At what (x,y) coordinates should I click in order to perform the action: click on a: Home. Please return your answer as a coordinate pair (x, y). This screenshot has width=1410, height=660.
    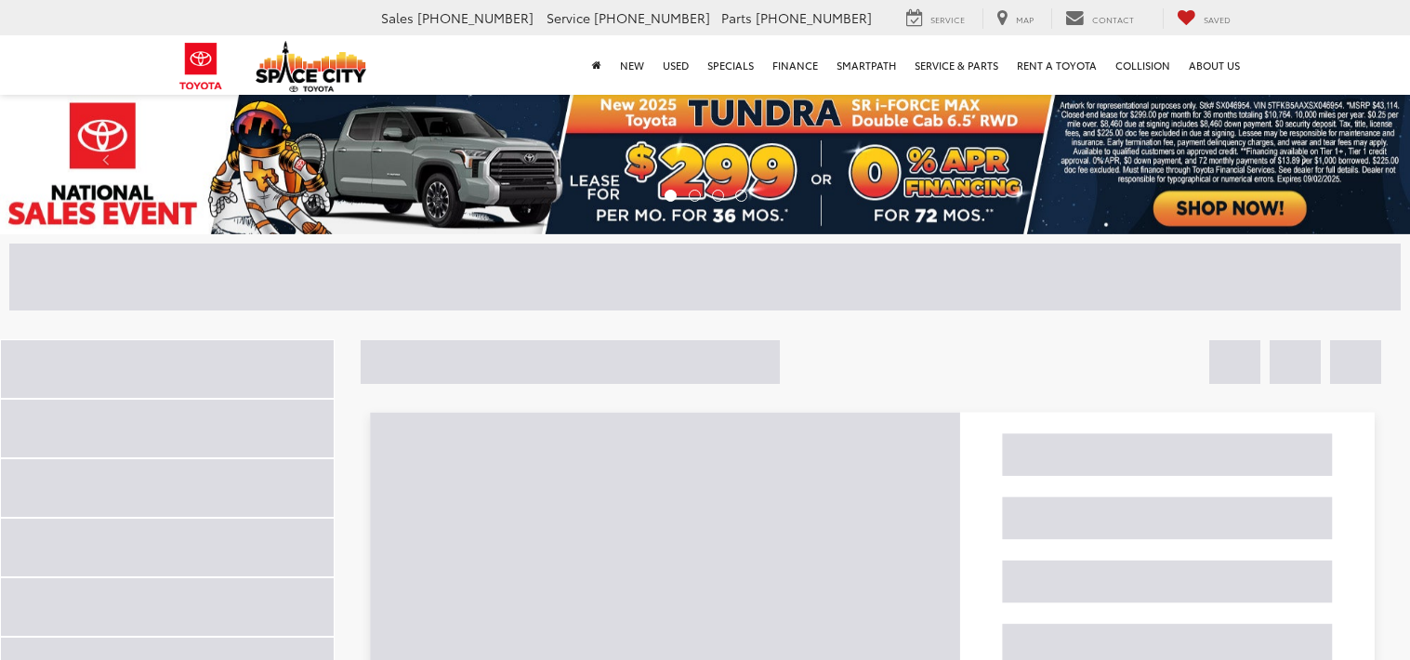
    Looking at the image, I should click on (597, 65).